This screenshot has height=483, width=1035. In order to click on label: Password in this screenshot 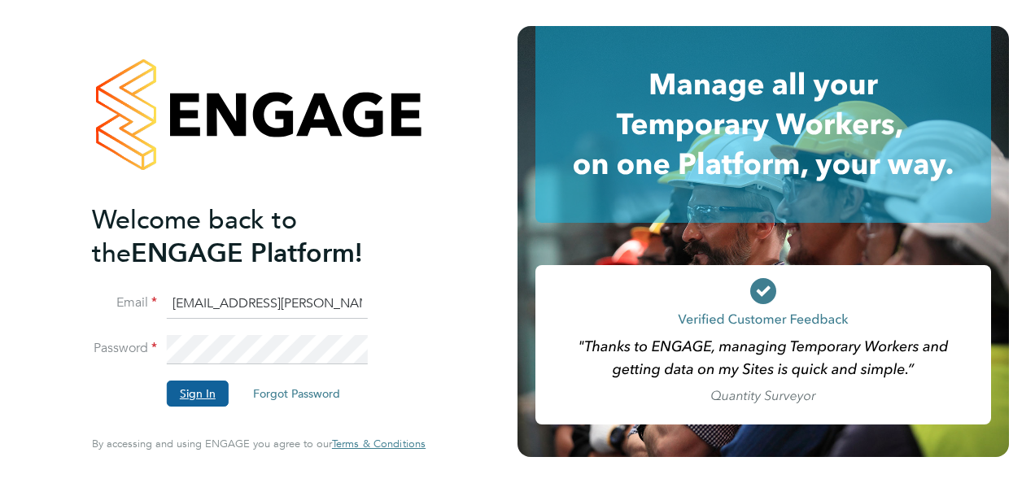, I will do `click(125, 348)`.